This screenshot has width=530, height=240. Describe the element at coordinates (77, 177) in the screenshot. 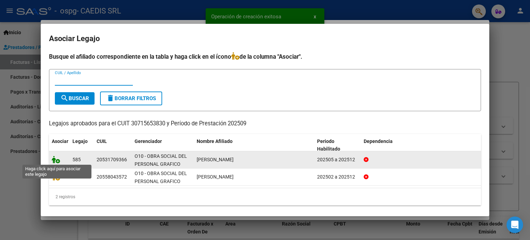

I see `span: 617` at that location.